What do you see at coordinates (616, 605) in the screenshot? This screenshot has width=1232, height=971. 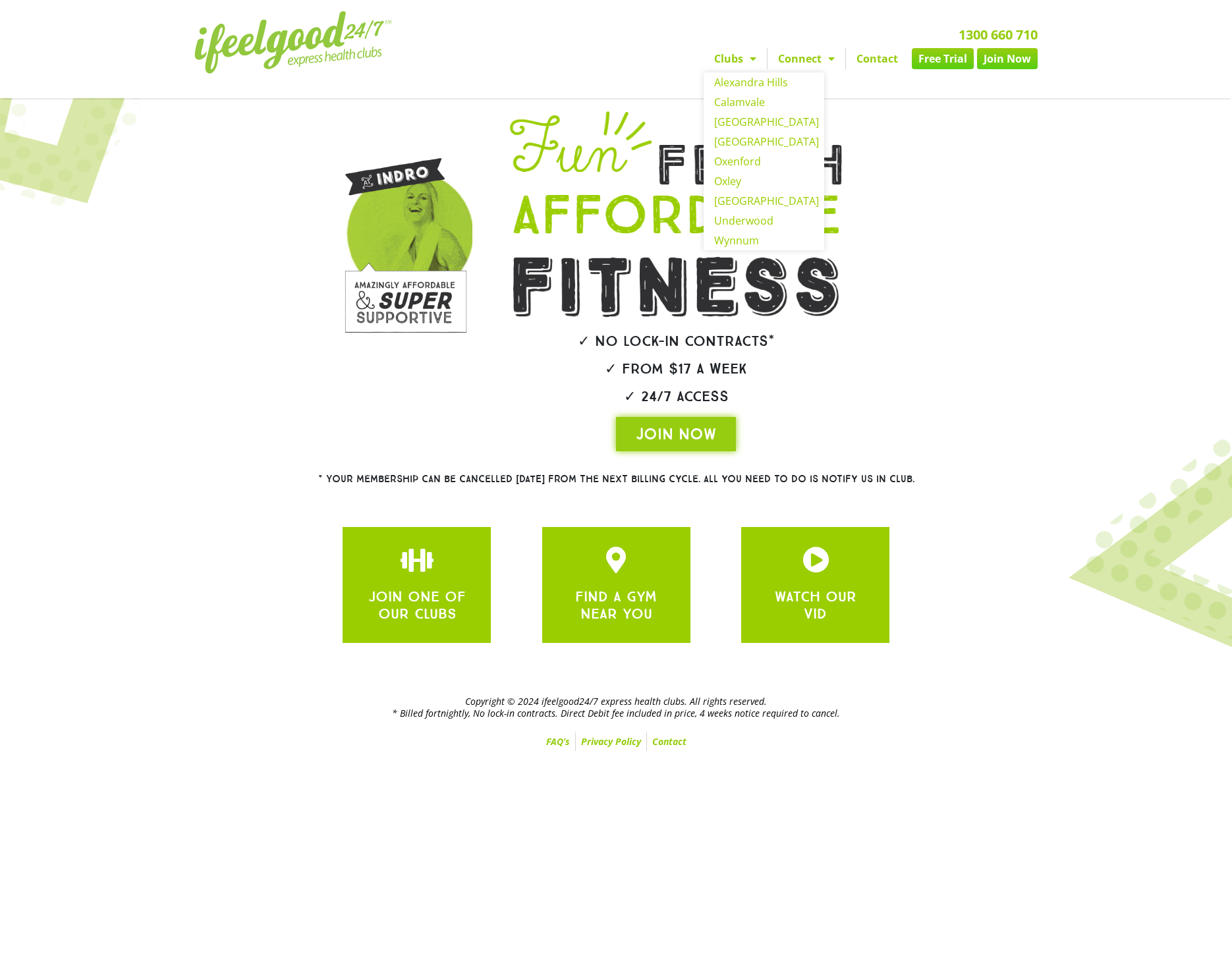 I see `a: FIND A GYM NEAR YOU` at bounding box center [616, 605].